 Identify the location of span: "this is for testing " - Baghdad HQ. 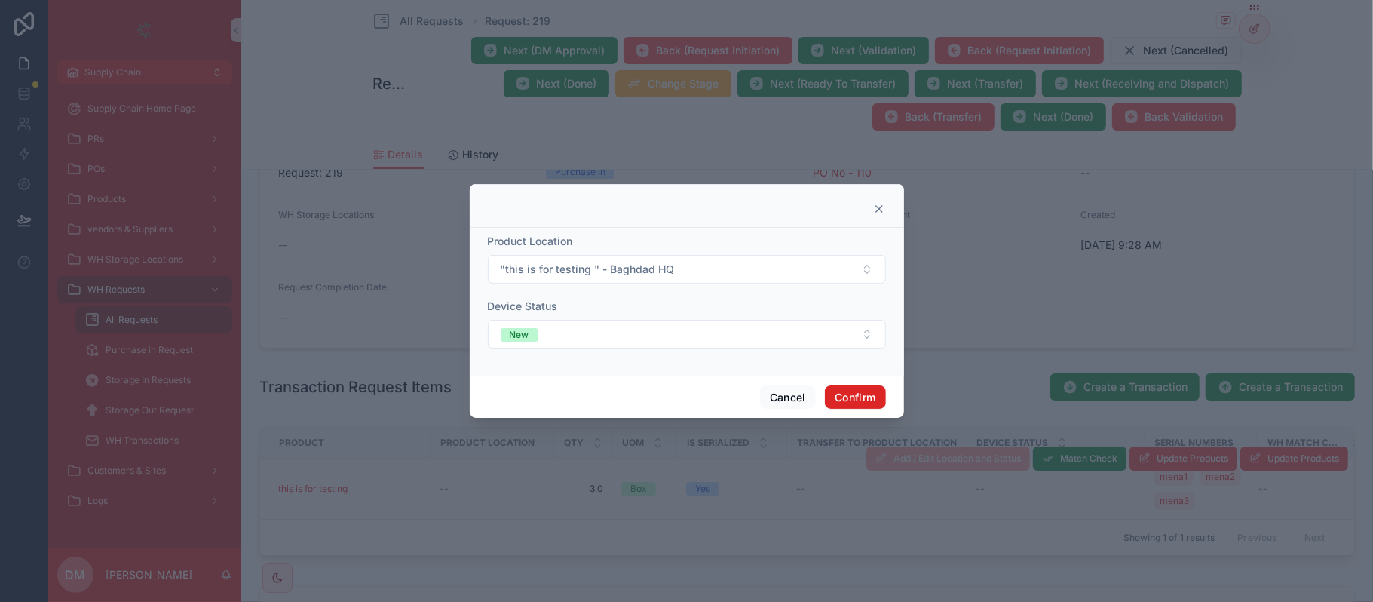
(587, 269).